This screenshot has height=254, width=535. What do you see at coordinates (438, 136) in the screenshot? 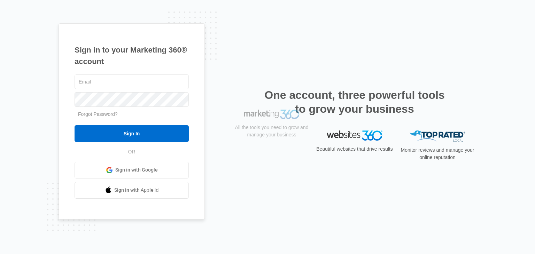
I see `img: Top Rated Local` at bounding box center [438, 136].